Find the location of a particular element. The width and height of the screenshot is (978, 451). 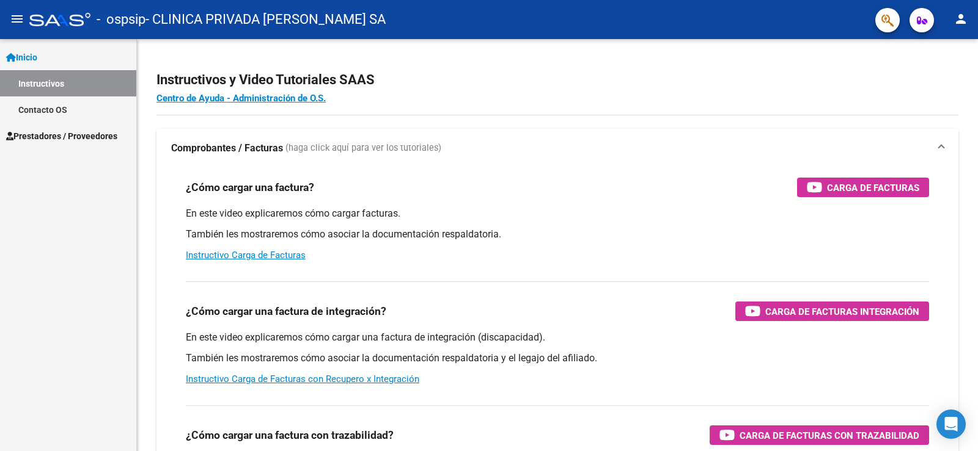

span: Carga de Facturas con Trazabilidad is located at coordinates (829, 436).